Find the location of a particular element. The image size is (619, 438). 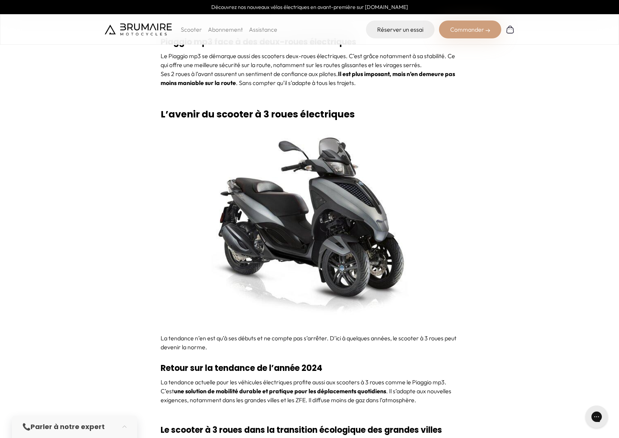

strong: Retour sur la tendance de l’année 2024 is located at coordinates (241, 368).